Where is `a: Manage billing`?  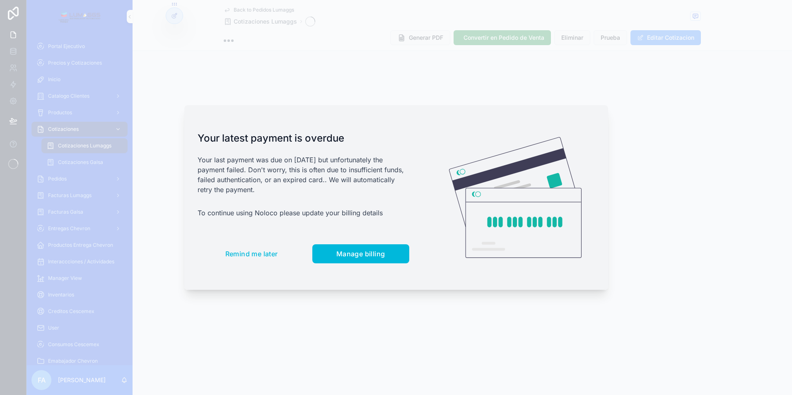 a: Manage billing is located at coordinates (361, 254).